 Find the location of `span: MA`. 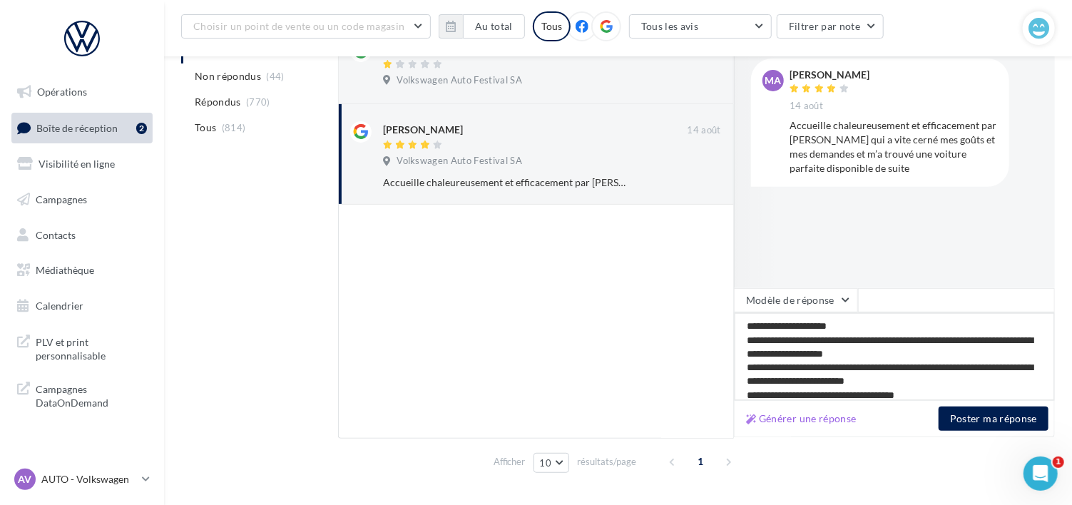

span: MA is located at coordinates (773, 81).